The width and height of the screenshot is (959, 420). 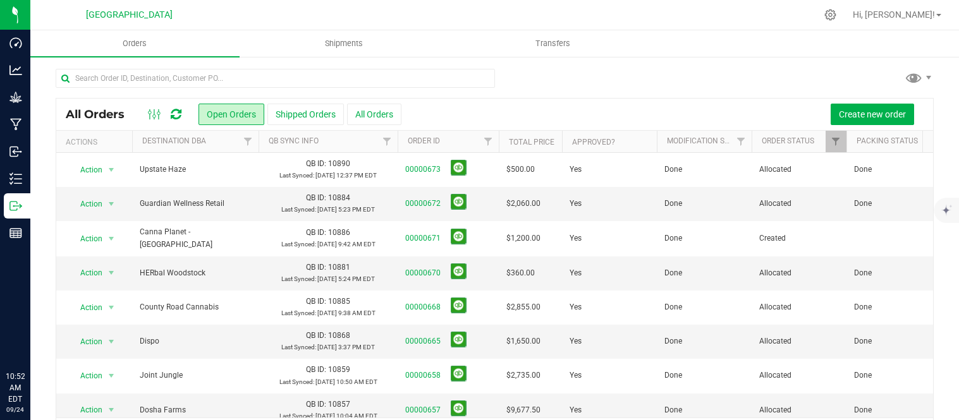 I want to click on span: $2,735.00, so click(x=523, y=375).